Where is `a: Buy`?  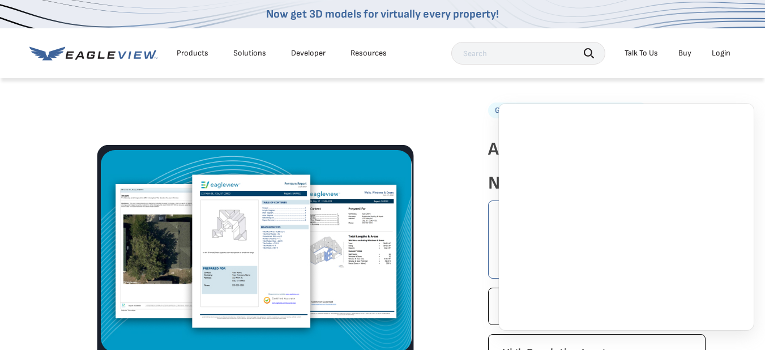 a: Buy is located at coordinates (685, 53).